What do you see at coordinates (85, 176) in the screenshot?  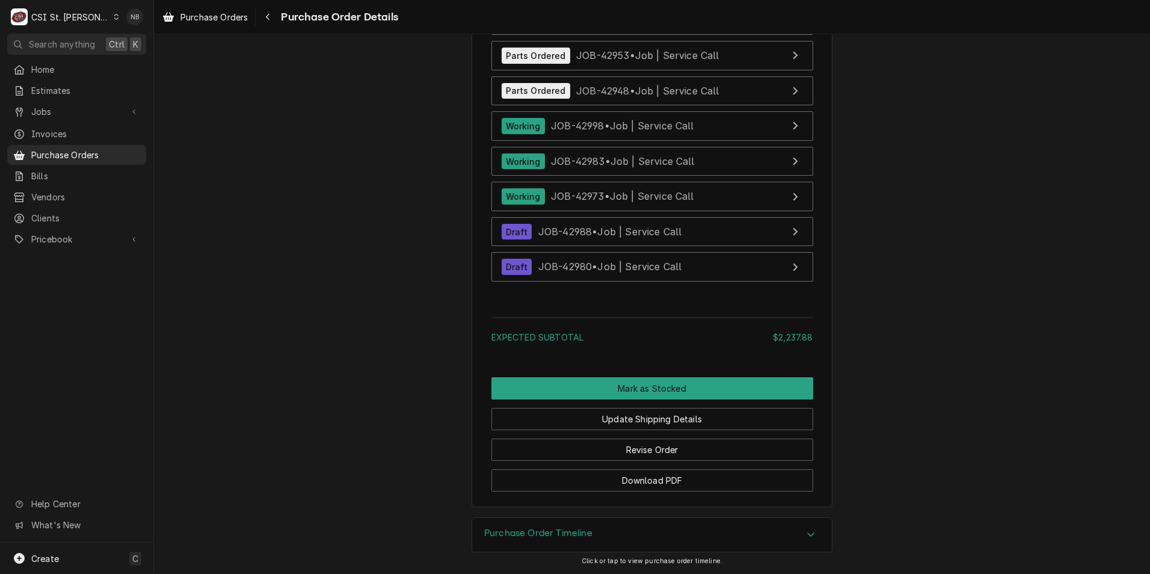 I see `span: Bills` at bounding box center [85, 176].